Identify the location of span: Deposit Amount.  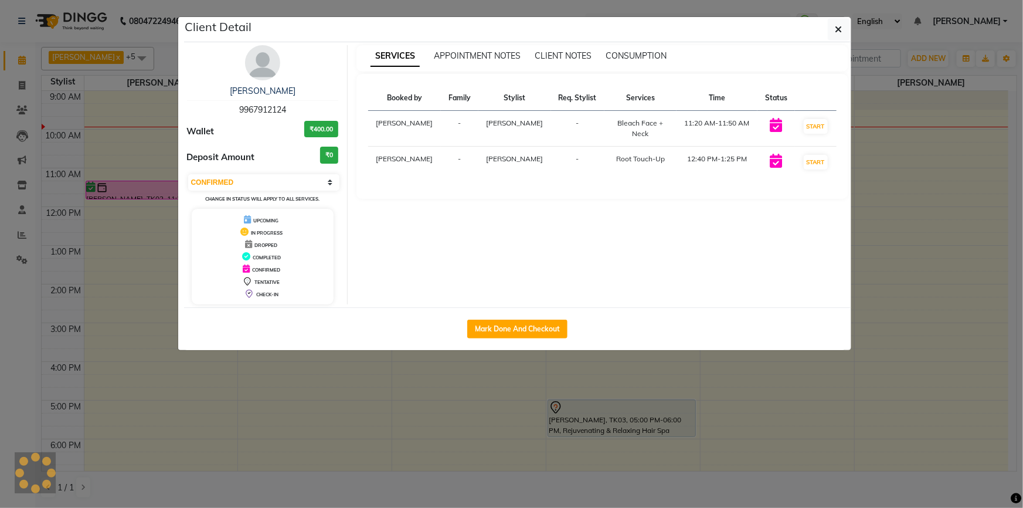
(221, 157).